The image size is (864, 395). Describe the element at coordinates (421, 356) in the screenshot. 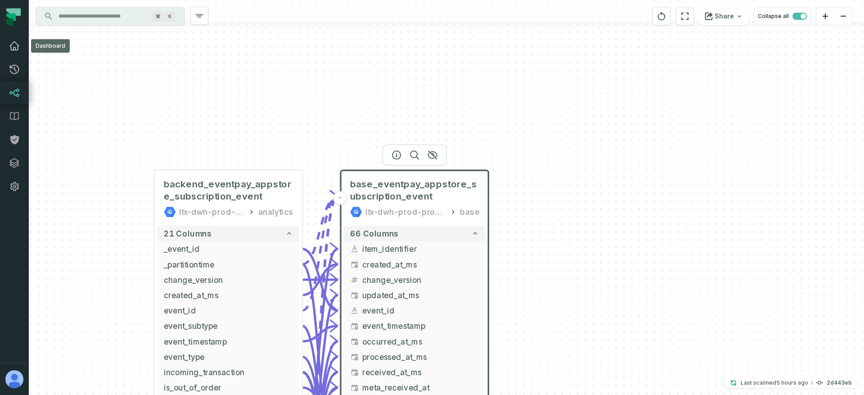

I see `span: processed_at_ms` at that location.